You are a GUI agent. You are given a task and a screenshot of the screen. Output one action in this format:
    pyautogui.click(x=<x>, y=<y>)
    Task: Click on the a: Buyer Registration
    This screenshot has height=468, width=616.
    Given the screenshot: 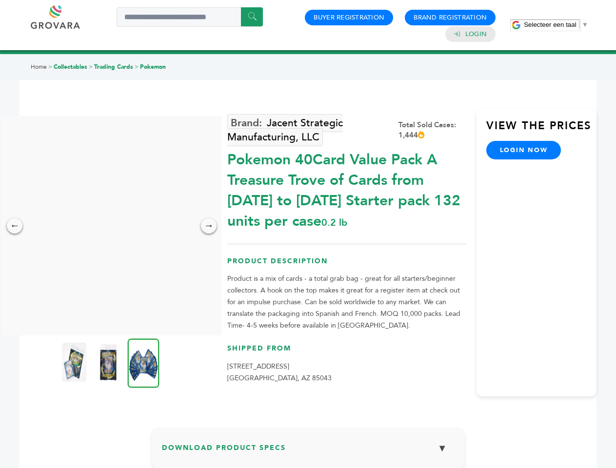 What is the action you would take?
    pyautogui.click(x=349, y=18)
    